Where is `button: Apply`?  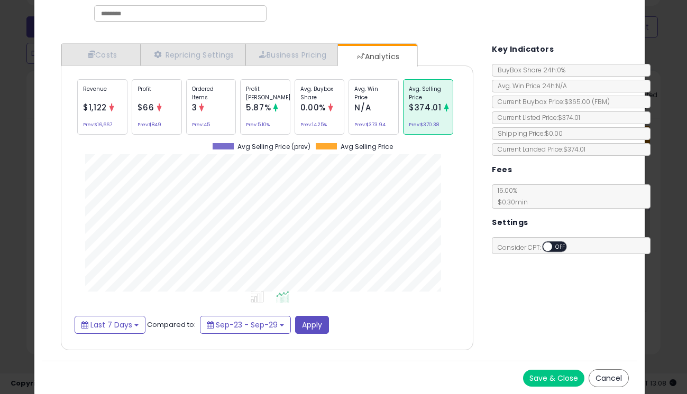 button: Apply is located at coordinates (312, 325).